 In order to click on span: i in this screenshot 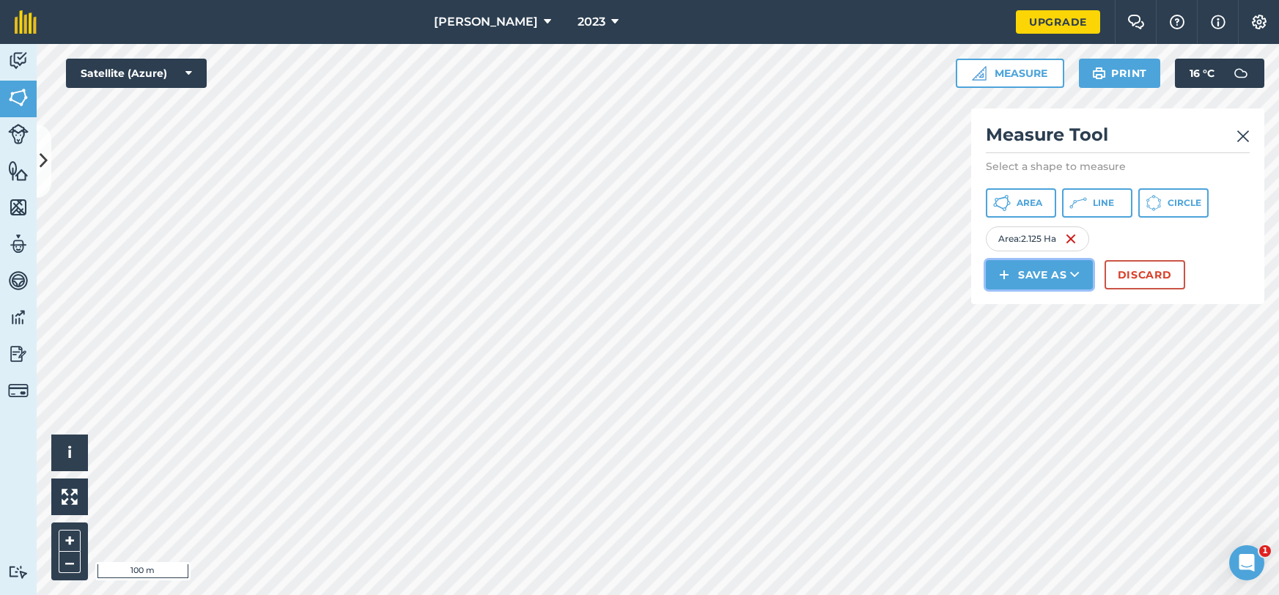, I will do `click(70, 452)`.